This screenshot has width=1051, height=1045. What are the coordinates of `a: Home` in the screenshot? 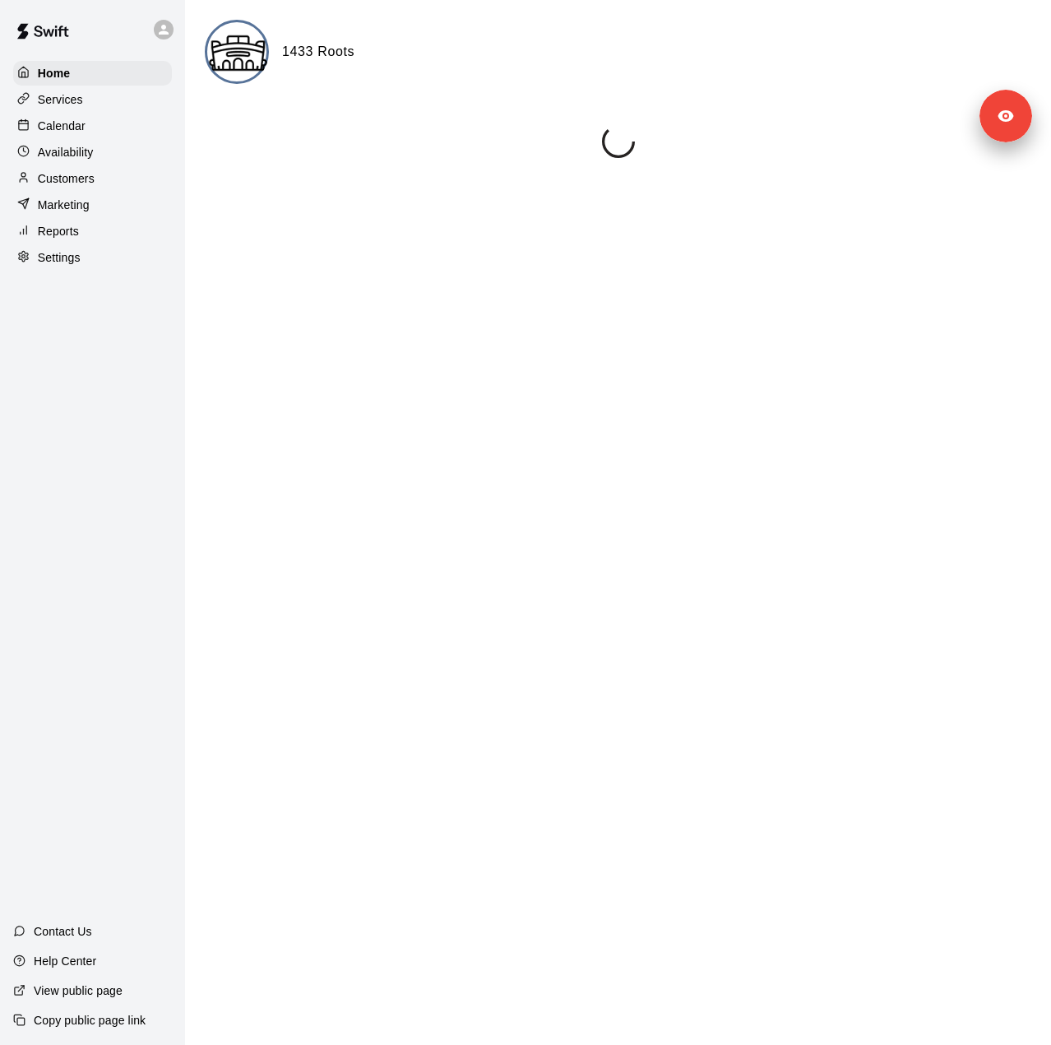 It's located at (92, 73).